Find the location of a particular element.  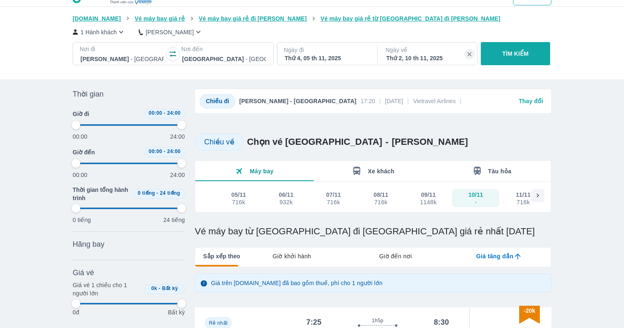

span: Hãng bay is located at coordinates (88, 244).